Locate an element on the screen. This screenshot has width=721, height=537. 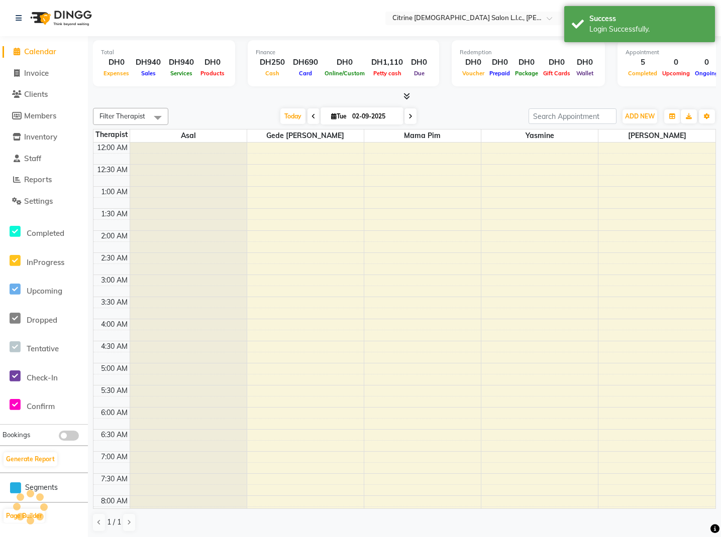
div: 8:00 AM is located at coordinates (114, 501).